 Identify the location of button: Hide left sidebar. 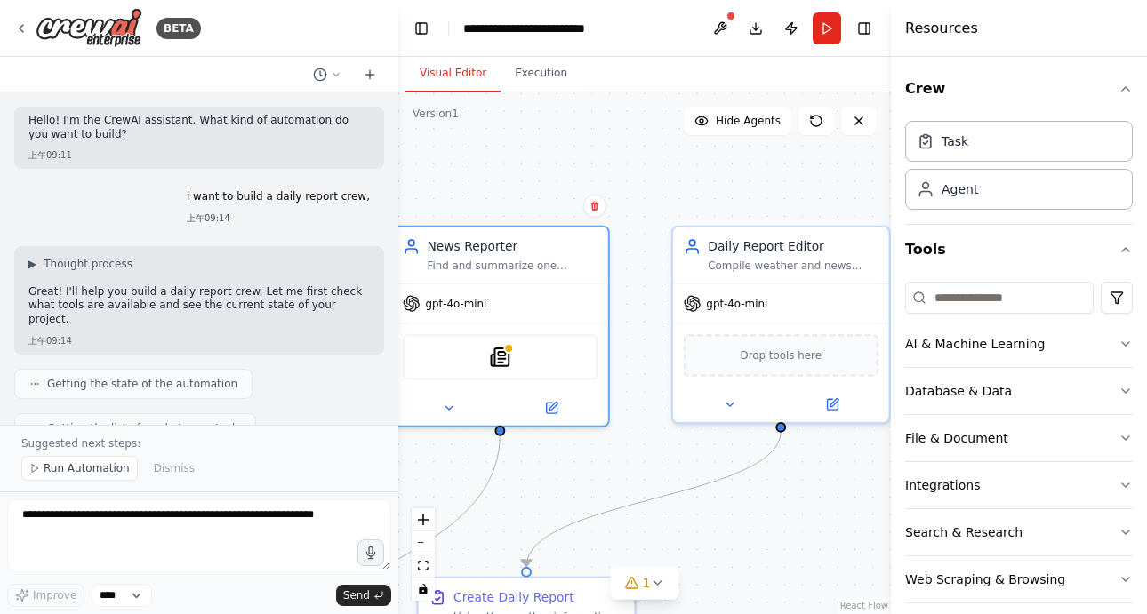
(422, 28).